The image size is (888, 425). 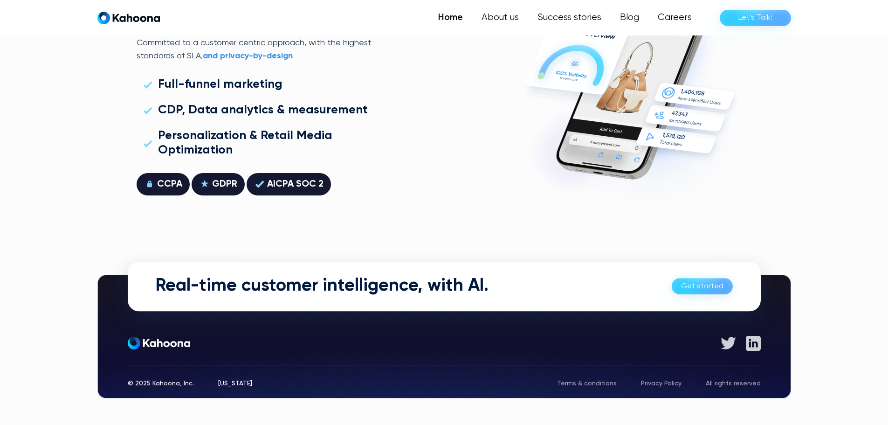 What do you see at coordinates (702, 286) in the screenshot?
I see `a: Get started` at bounding box center [702, 286].